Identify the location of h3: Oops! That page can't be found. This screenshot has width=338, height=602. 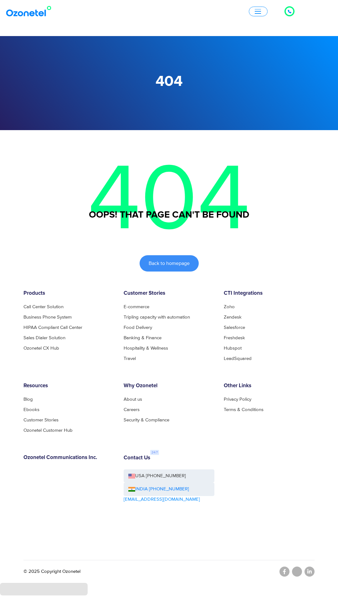
(169, 215).